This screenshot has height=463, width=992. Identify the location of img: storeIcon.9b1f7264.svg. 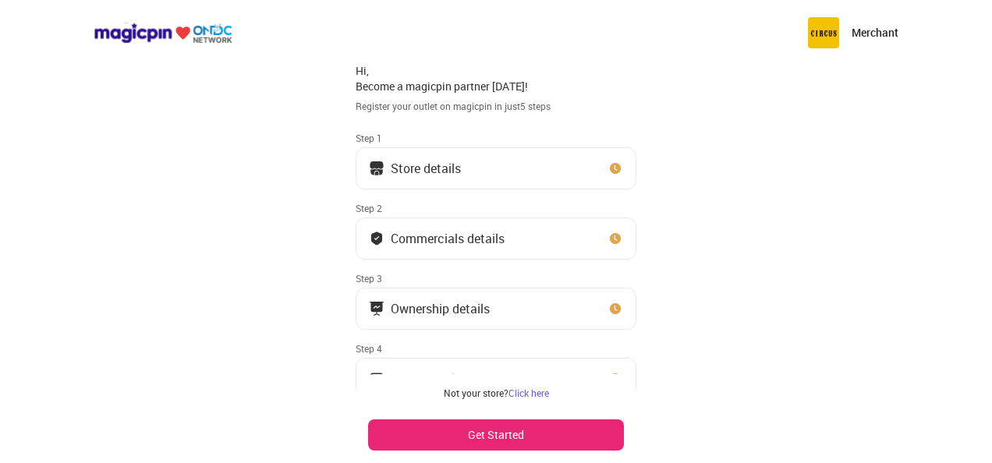
(377, 169).